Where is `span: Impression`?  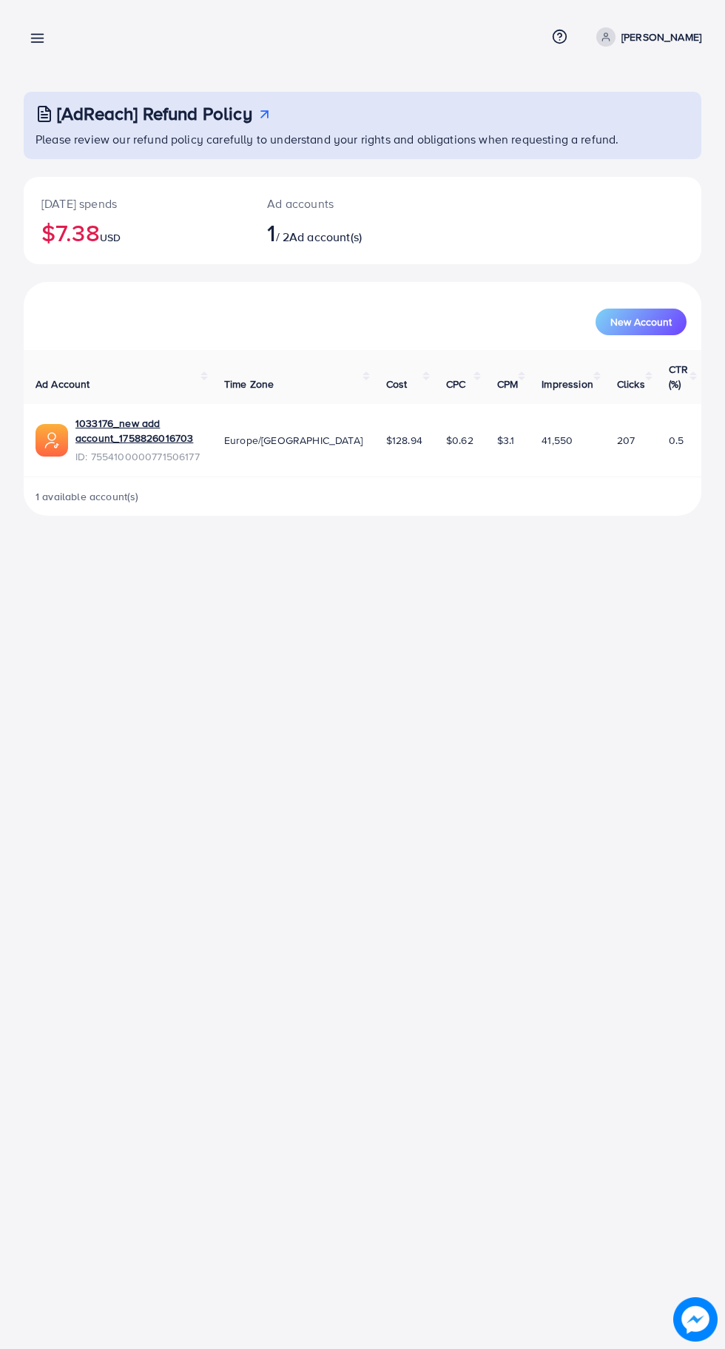
span: Impression is located at coordinates (568, 384).